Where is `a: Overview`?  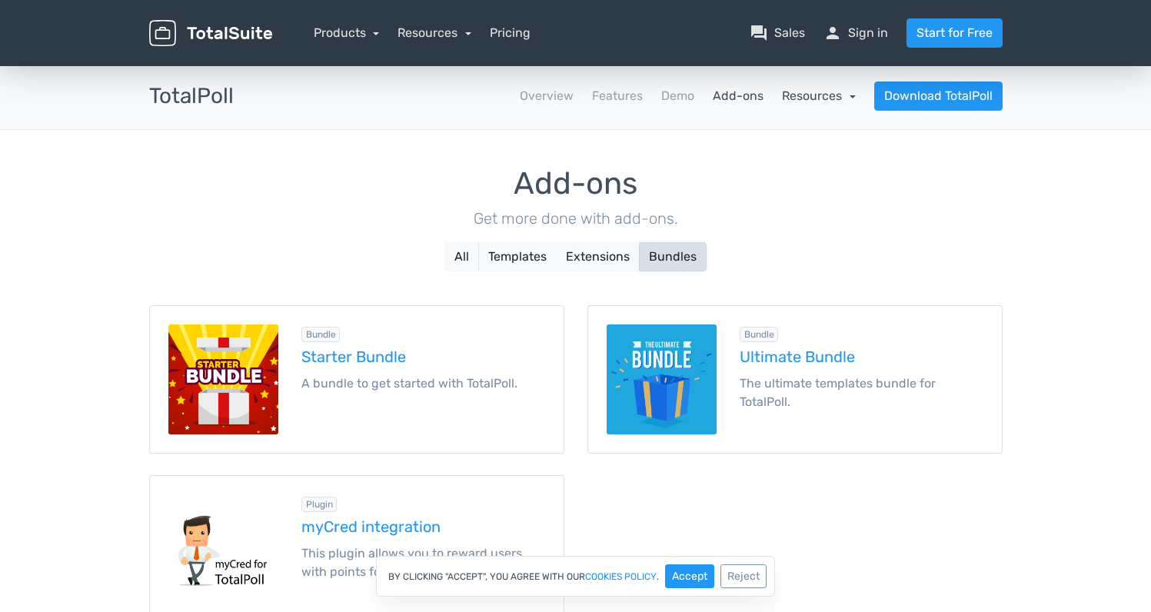
a: Overview is located at coordinates (547, 96).